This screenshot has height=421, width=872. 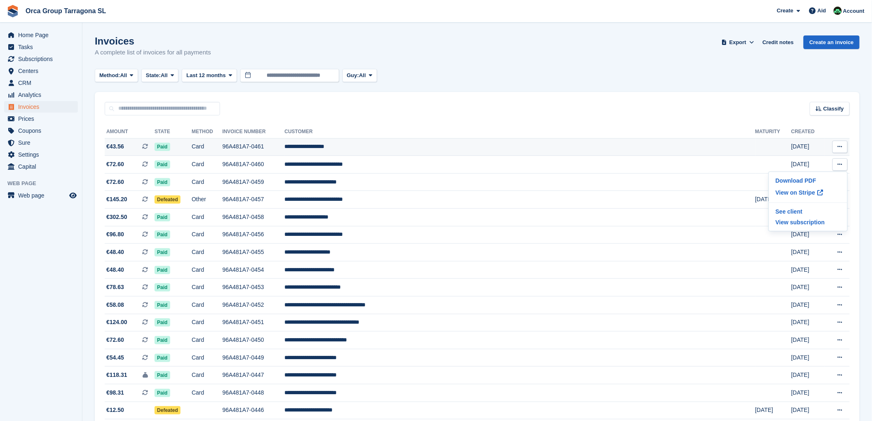 I want to click on font: Amount, so click(x=117, y=132).